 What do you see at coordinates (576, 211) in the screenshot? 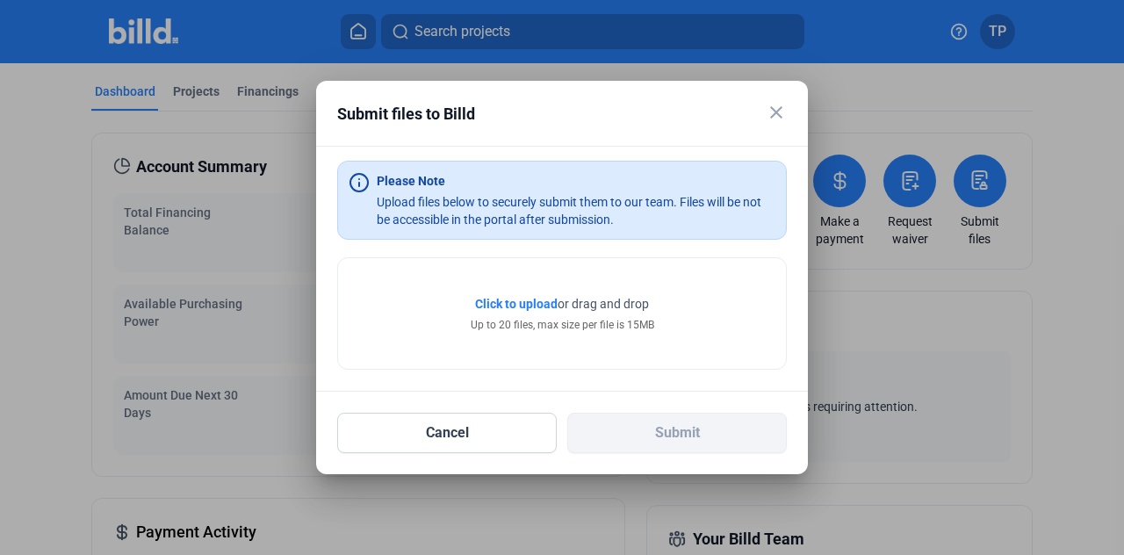
I see `div: Upload files below to securely submit them to our team. Files will be not be accessible in the po...` at bounding box center [576, 211].